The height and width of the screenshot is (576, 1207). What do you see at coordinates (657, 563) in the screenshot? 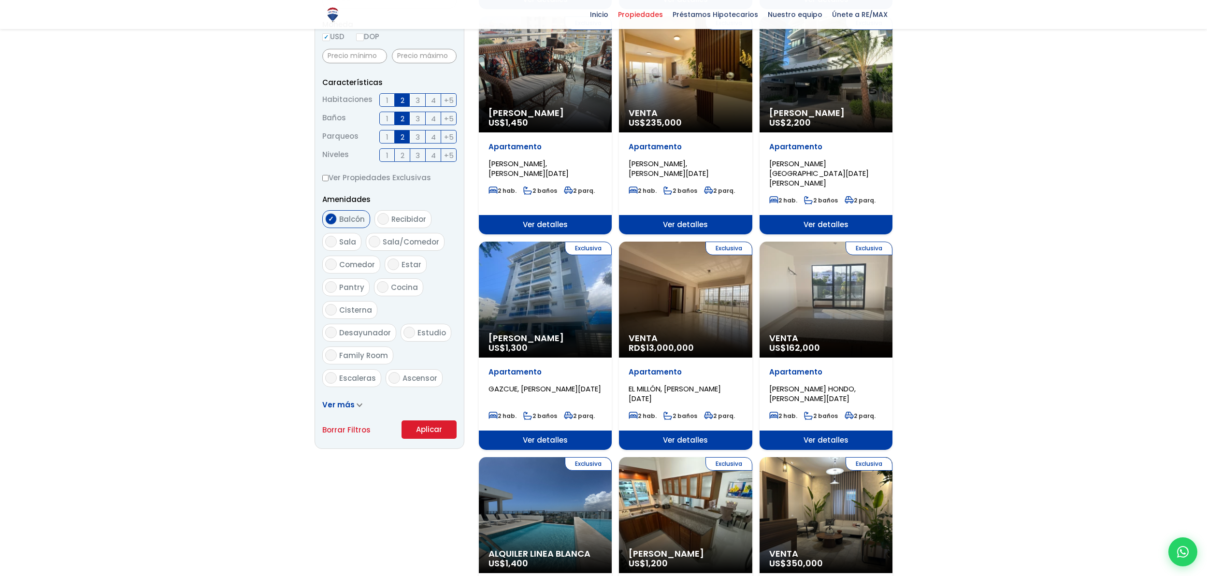
I see `span: 1,200` at bounding box center [657, 563].